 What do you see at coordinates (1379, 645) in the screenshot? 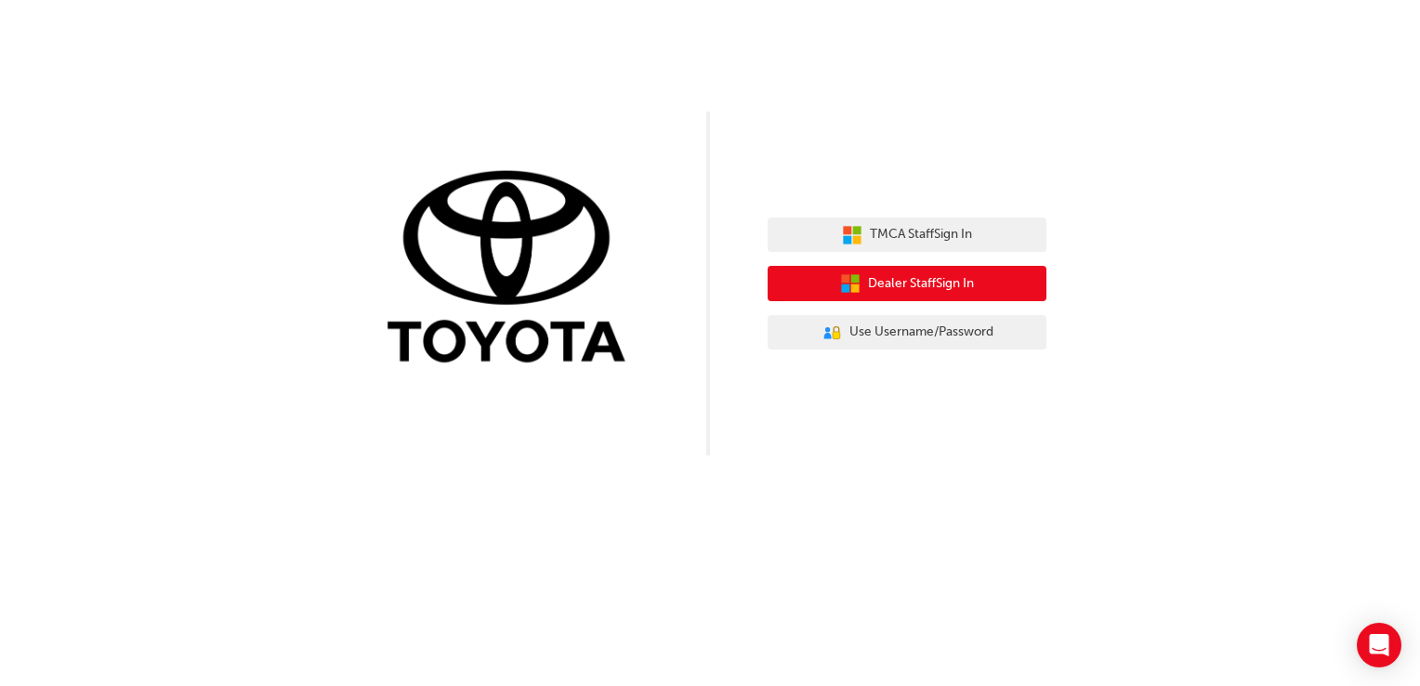
I see `div: Open Intercom Messenger` at bounding box center [1379, 645].